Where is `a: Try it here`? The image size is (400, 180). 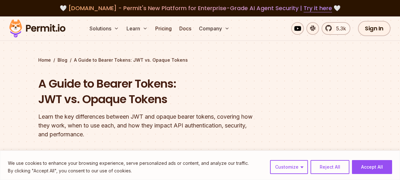 a: Try it here is located at coordinates (318, 8).